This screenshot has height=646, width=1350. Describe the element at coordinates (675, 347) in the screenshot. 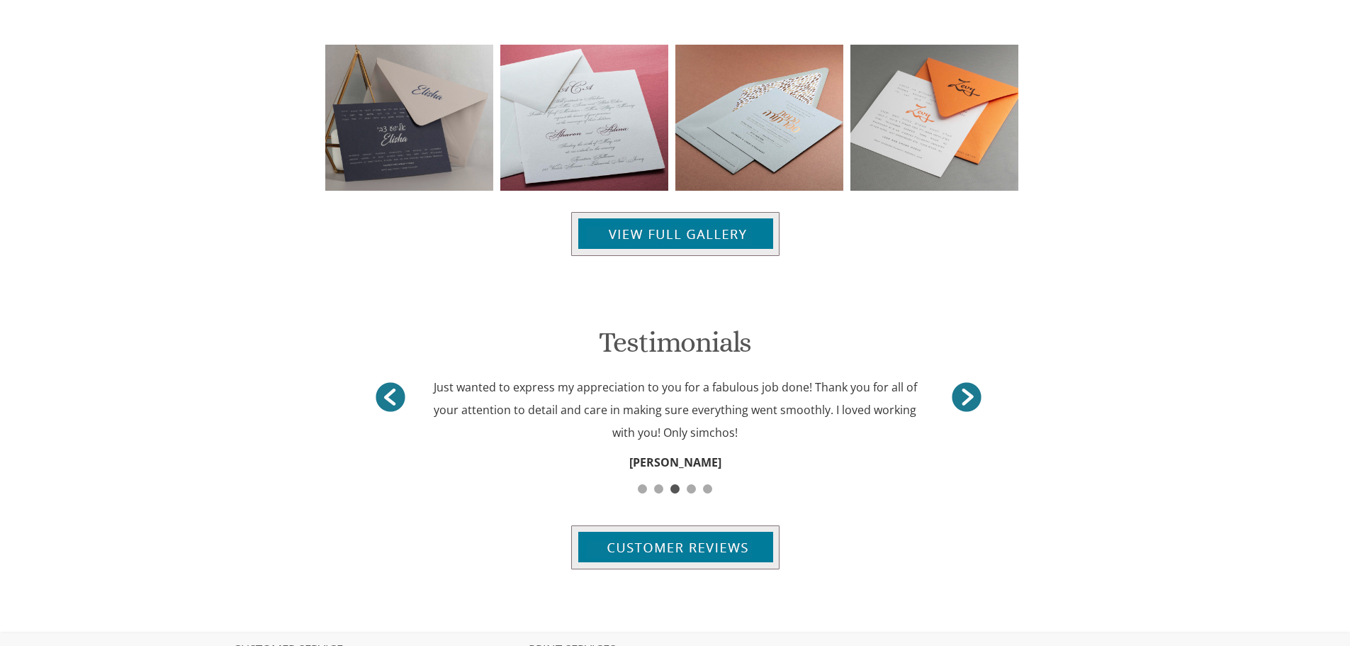

I see `h1: Testimonials` at that location.